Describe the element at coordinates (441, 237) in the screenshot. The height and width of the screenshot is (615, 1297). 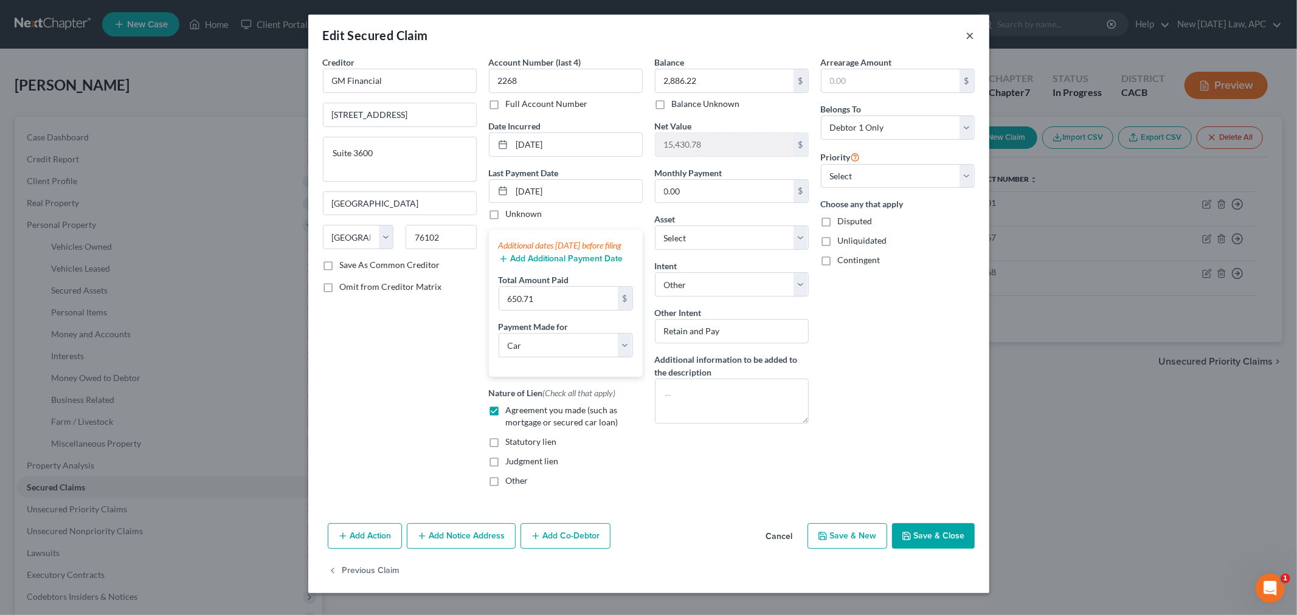
I see `input: Enter zip...` at that location.